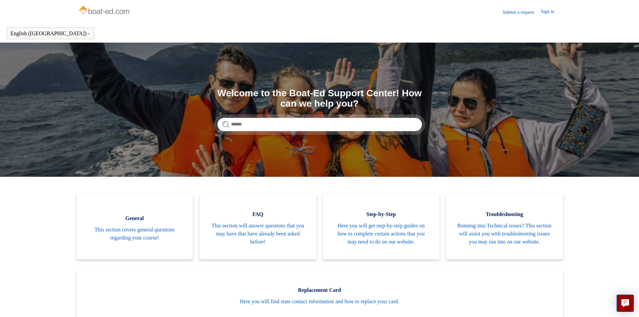 The height and width of the screenshot is (317, 639). What do you see at coordinates (258, 214) in the screenshot?
I see `span: FAQ` at bounding box center [258, 214].